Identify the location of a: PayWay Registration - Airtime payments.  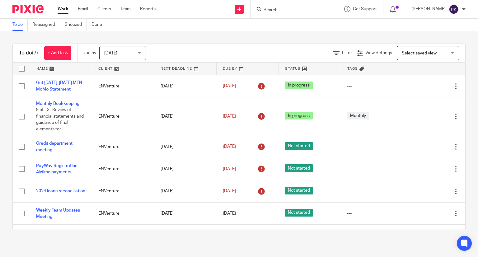
(58, 169).